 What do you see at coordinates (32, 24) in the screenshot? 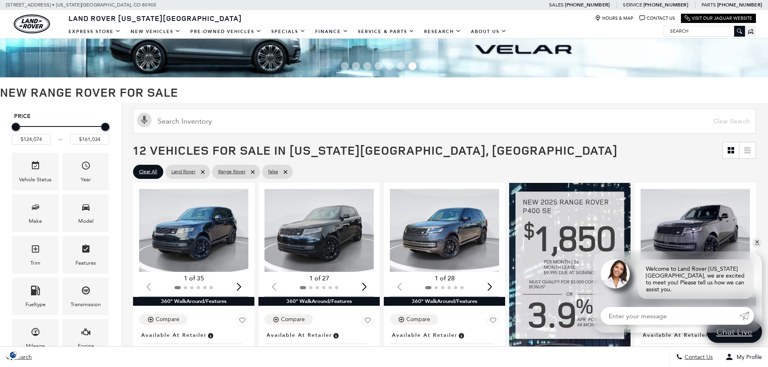
I see `a: land-rover` at bounding box center [32, 24].